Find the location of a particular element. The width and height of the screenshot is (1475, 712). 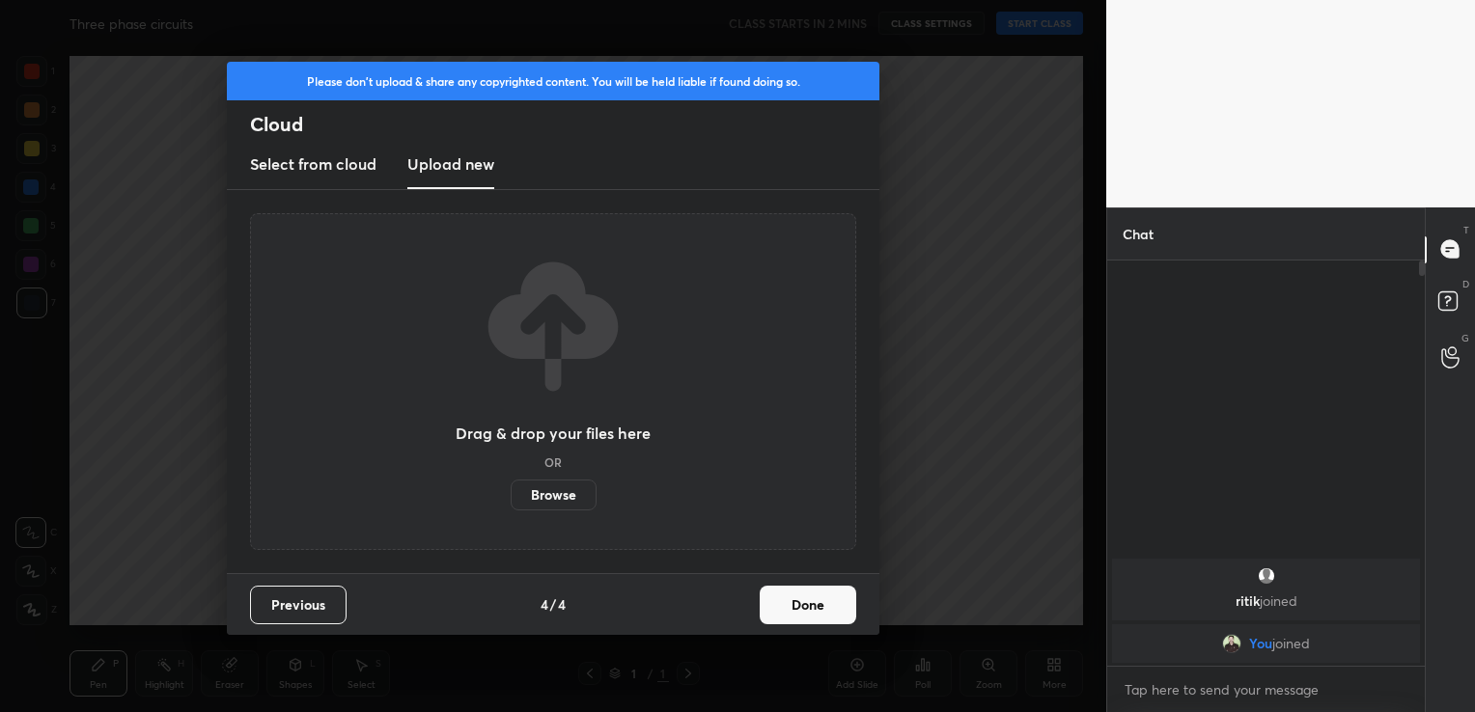

p: T is located at coordinates (1466, 230).